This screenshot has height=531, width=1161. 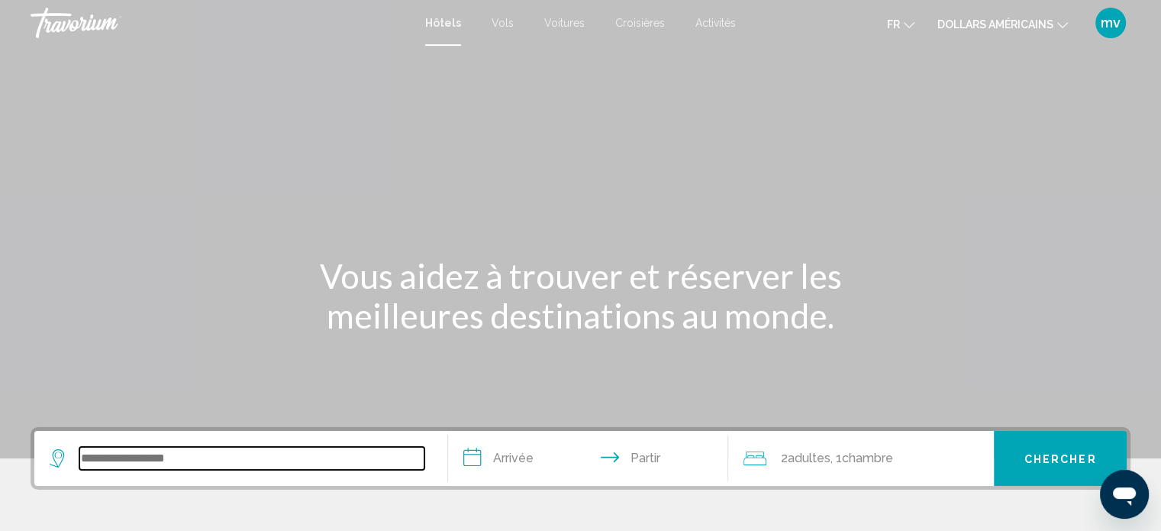 What do you see at coordinates (564, 23) in the screenshot?
I see `font: Voitures` at bounding box center [564, 23].